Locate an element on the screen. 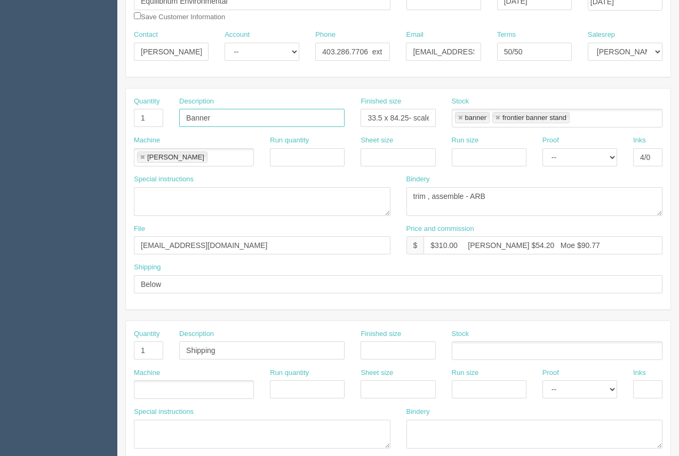 The height and width of the screenshot is (456, 679). label: Terms is located at coordinates (506, 35).